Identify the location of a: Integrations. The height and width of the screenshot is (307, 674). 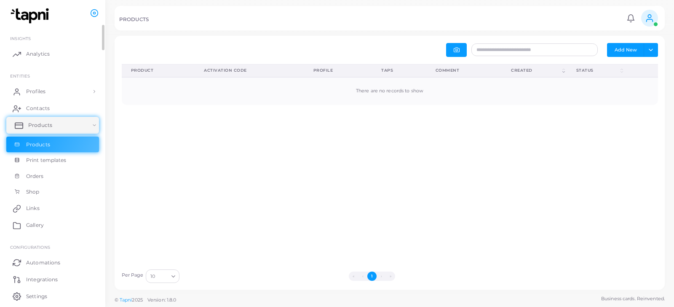
(53, 279).